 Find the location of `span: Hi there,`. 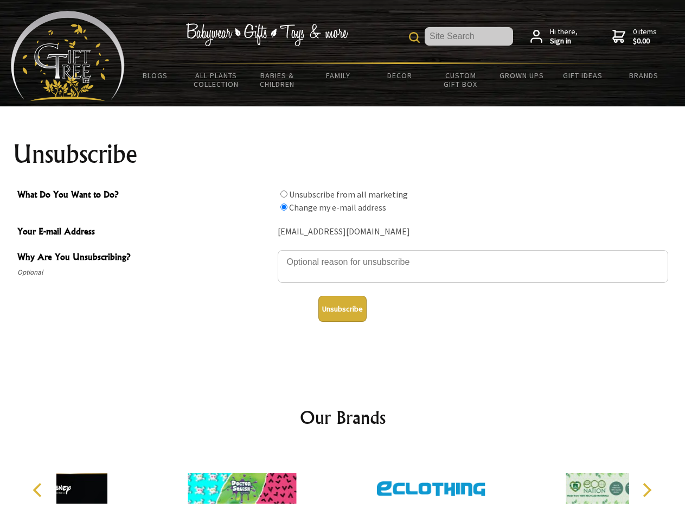

span: Hi there, is located at coordinates (564, 36).